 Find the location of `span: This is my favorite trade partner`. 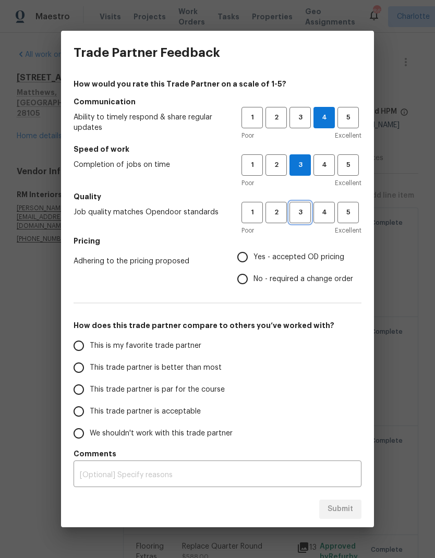

span: This is my favorite trade partner is located at coordinates (146, 346).